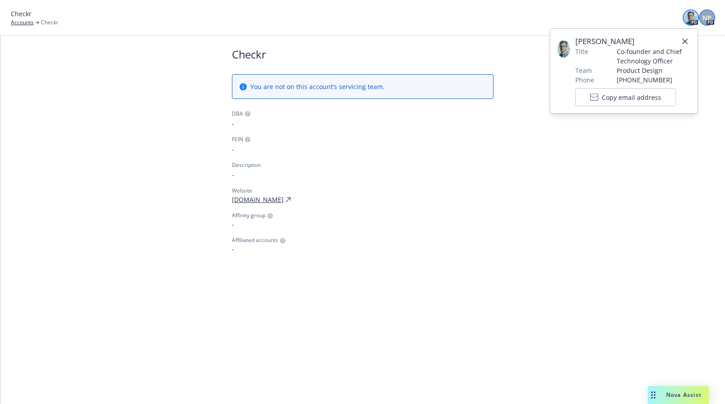 Image resolution: width=725 pixels, height=404 pixels. I want to click on span: Phone, so click(585, 80).